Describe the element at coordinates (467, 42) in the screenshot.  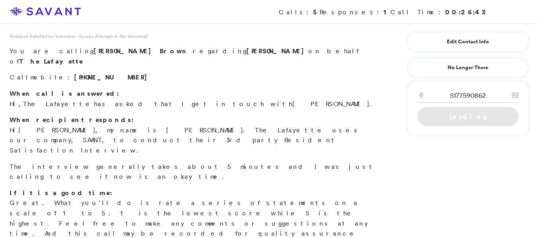
I see `a: Edit Contact Info` at that location.